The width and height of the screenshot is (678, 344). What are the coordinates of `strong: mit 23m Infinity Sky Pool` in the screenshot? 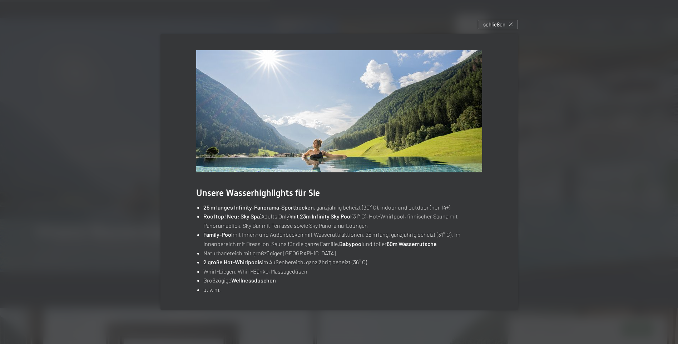 It's located at (321, 216).